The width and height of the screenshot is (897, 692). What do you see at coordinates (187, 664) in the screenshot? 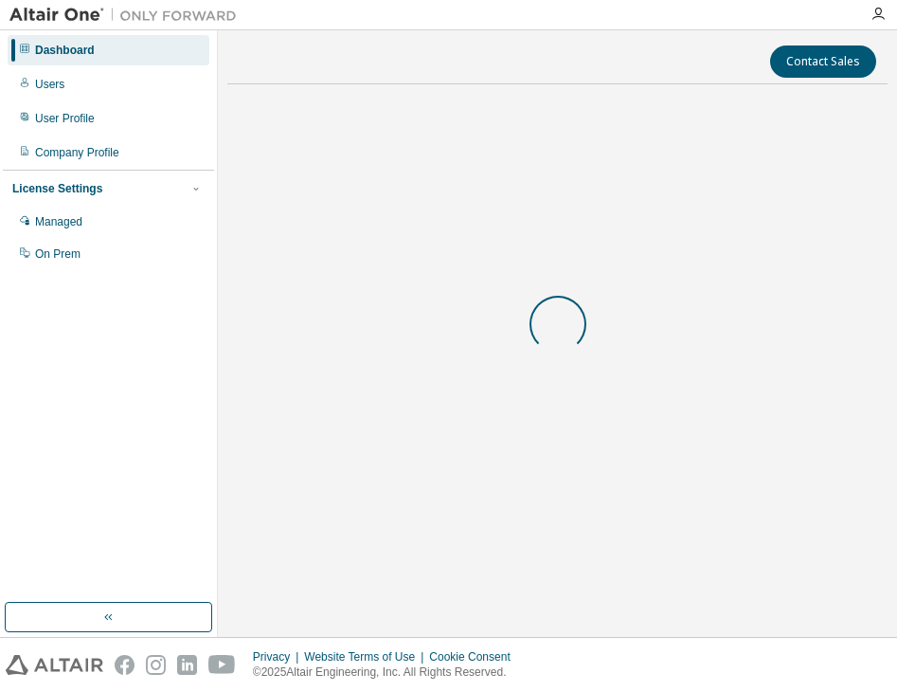
I see `img: linkedin.svg` at bounding box center [187, 664].